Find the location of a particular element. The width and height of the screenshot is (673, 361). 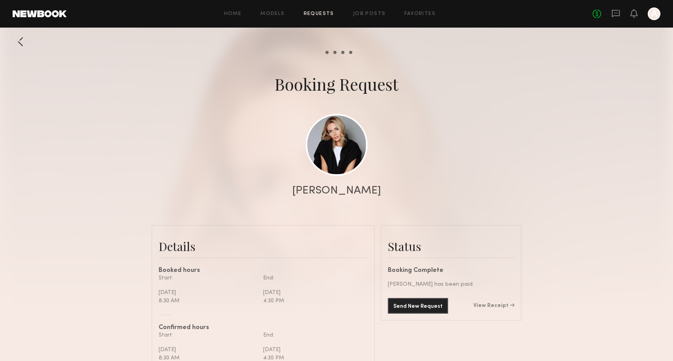

button: Send New Request is located at coordinates (418, 306).